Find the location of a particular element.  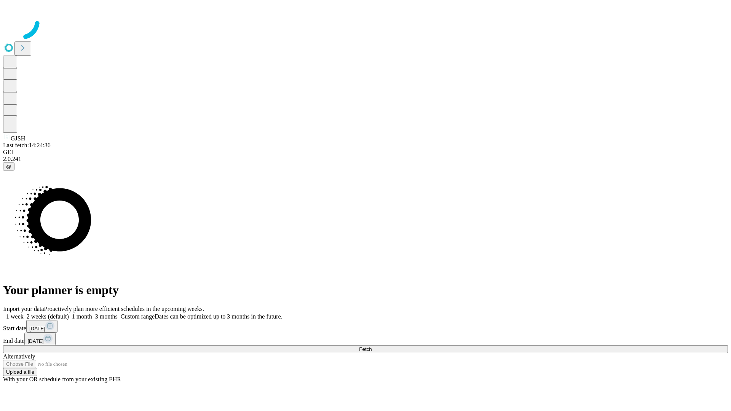

span: Proactively plan more efficient schedules in the upcoming weeks. is located at coordinates (124, 309).